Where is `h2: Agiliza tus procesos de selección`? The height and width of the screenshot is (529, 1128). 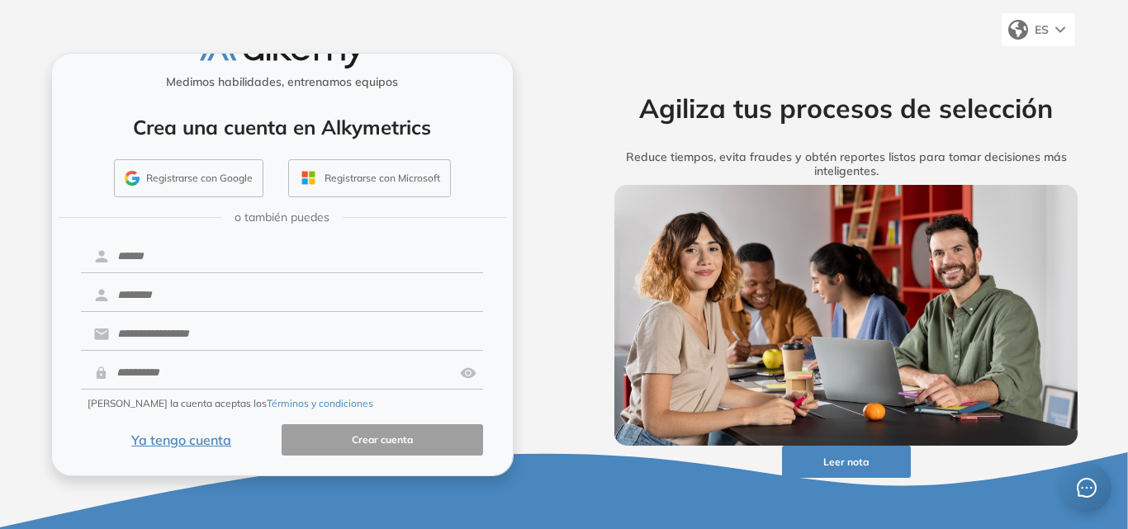
h2: Agiliza tus procesos de selección is located at coordinates (847, 108).